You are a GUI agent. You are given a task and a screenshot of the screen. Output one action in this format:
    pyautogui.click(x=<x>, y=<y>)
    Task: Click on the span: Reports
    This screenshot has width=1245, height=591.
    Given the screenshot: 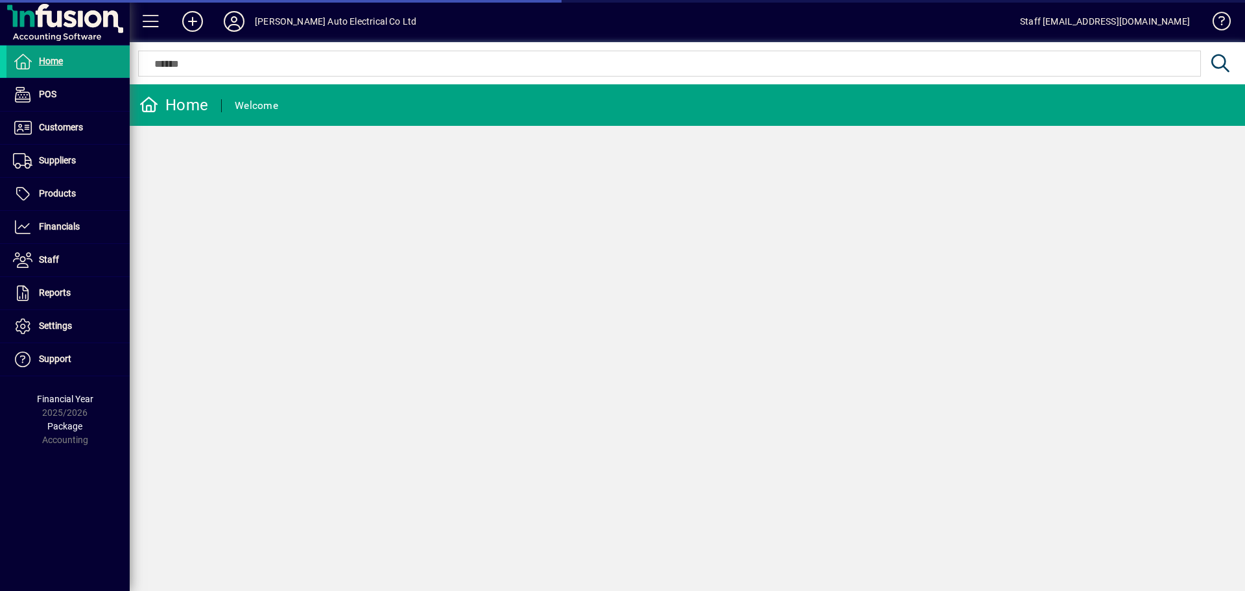 What is the action you would take?
    pyautogui.click(x=54, y=292)
    